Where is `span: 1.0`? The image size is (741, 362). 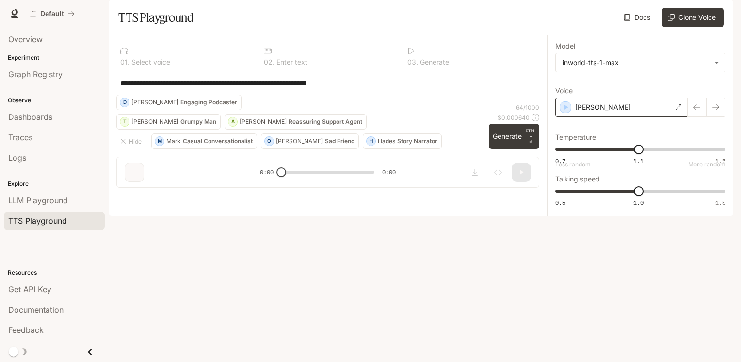 span: 1.0 is located at coordinates (638, 202).